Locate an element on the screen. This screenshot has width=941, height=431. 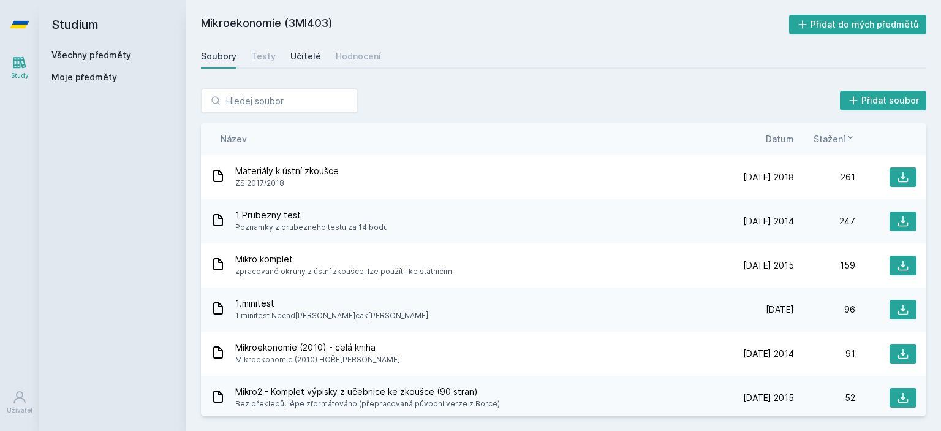
div: 96 is located at coordinates (825, 309).